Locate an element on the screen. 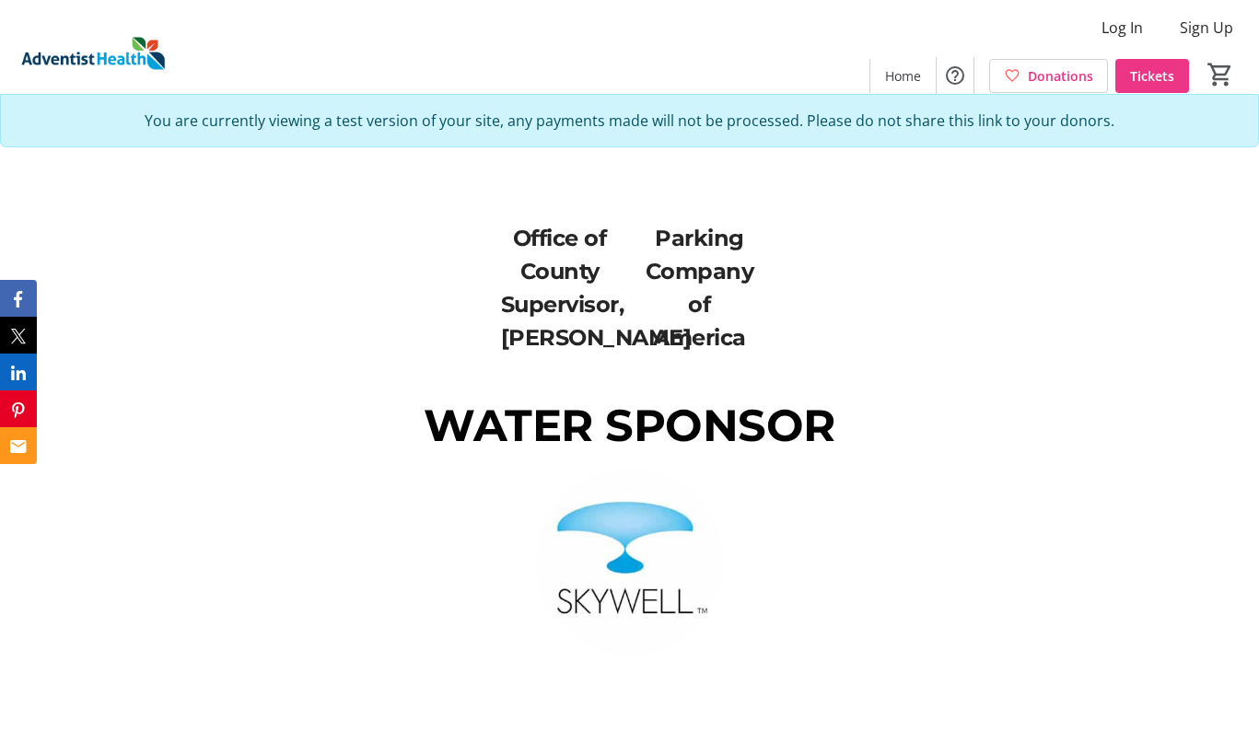 This screenshot has width=1259, height=743. button: Sign Up is located at coordinates (1206, 28).